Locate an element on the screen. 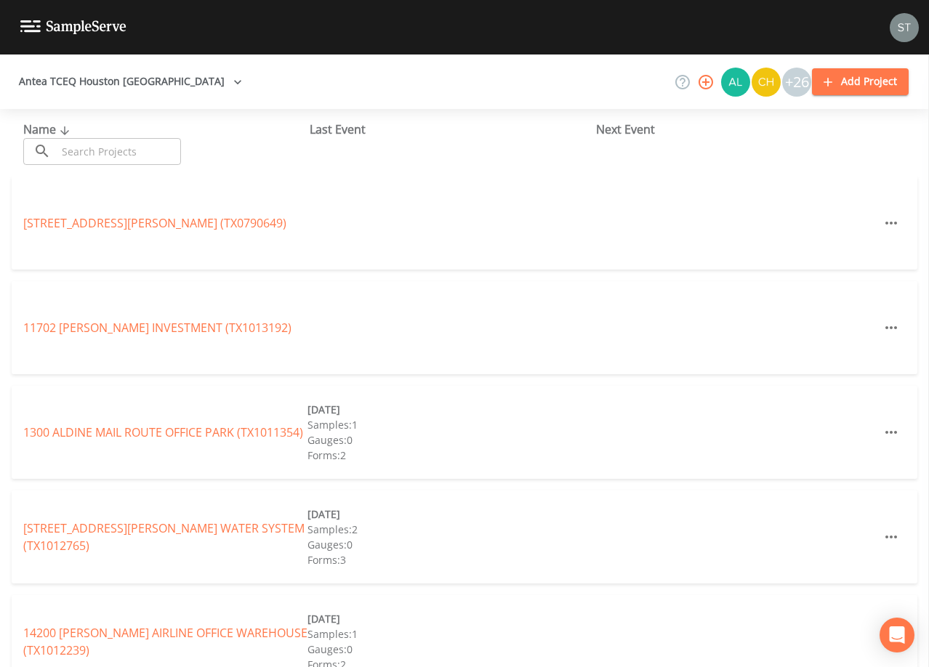 The image size is (929, 667). span: Name is located at coordinates (48, 129).